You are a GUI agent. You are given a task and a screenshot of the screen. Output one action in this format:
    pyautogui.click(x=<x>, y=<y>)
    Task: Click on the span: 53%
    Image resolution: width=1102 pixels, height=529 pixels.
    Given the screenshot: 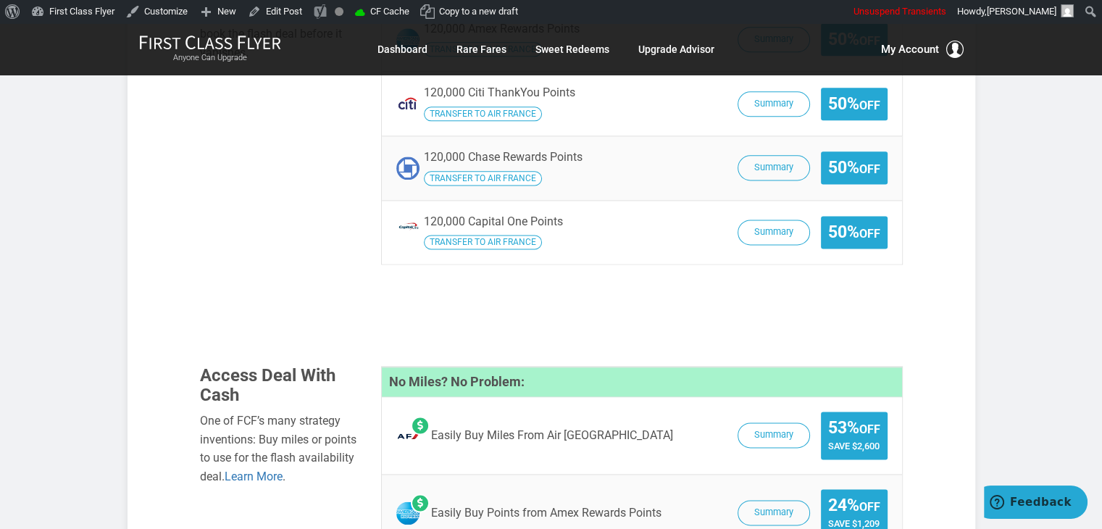 What is the action you would take?
    pyautogui.click(x=854, y=427)
    